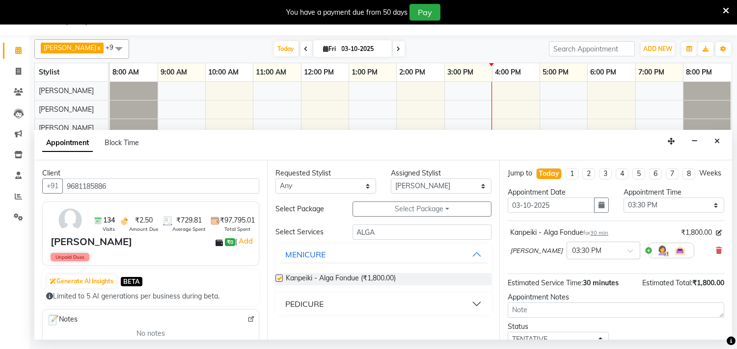  I want to click on input: 2025-10-03, so click(363, 49).